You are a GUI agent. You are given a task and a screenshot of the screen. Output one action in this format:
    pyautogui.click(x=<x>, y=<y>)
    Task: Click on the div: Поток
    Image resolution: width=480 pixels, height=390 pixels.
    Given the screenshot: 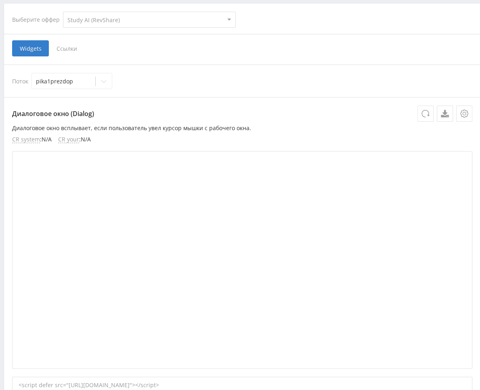 What is the action you would take?
    pyautogui.click(x=242, y=81)
    